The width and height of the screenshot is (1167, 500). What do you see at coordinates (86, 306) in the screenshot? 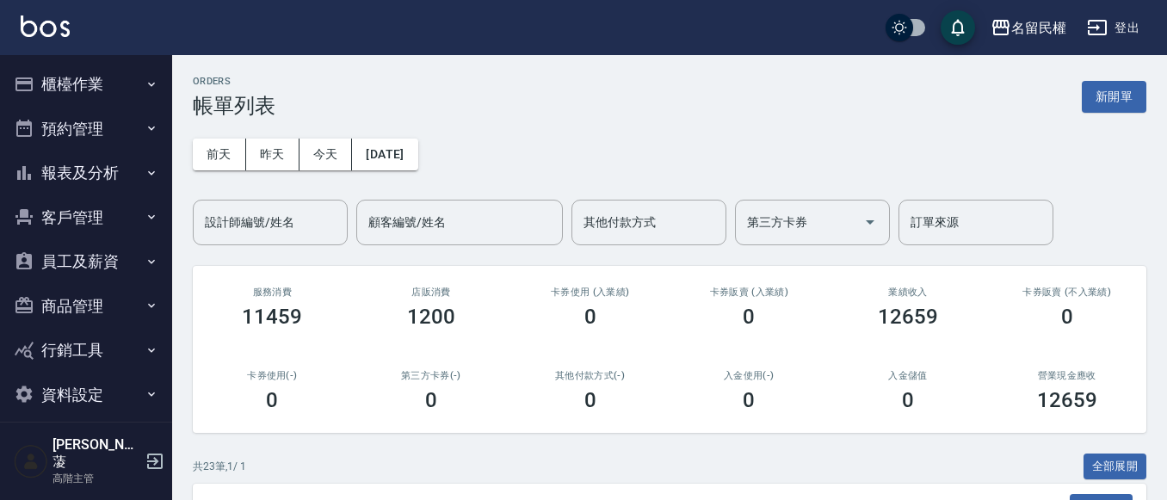
I see `button: 商品管理` at bounding box center [86, 306].